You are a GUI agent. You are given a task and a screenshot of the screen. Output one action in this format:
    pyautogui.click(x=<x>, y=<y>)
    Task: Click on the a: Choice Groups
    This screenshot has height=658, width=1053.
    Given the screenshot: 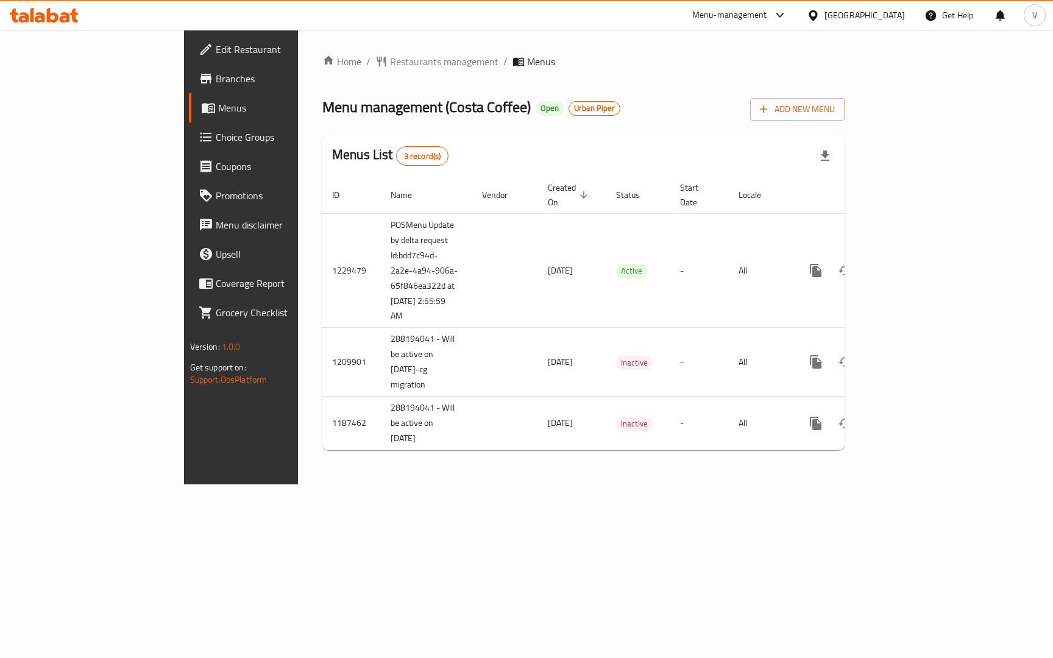 What is the action you would take?
    pyautogui.click(x=274, y=137)
    